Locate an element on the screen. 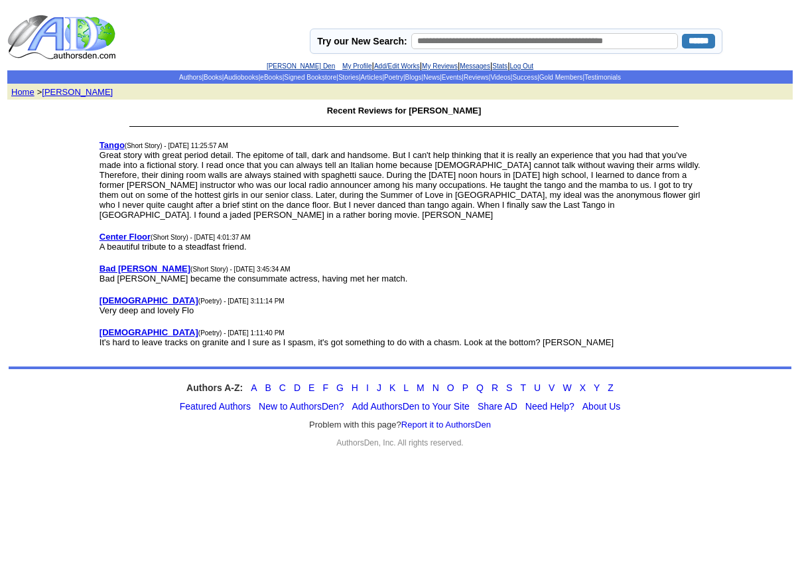 The image size is (800, 567). a: S is located at coordinates (509, 387).